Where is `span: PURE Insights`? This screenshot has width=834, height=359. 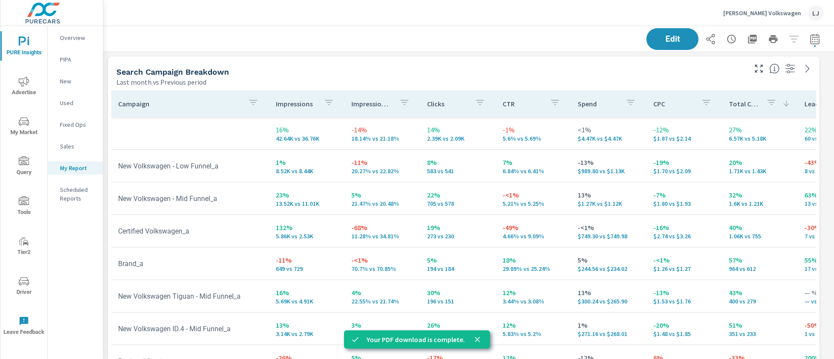 span: PURE Insights is located at coordinates (24, 47).